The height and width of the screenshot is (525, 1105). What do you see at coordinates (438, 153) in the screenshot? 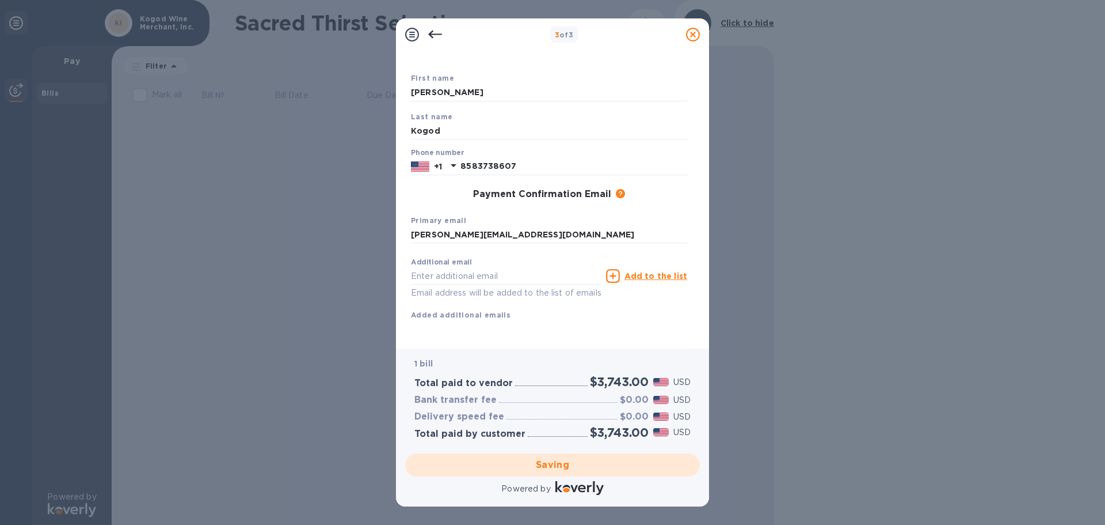
I see `label: Phone number` at bounding box center [438, 153].